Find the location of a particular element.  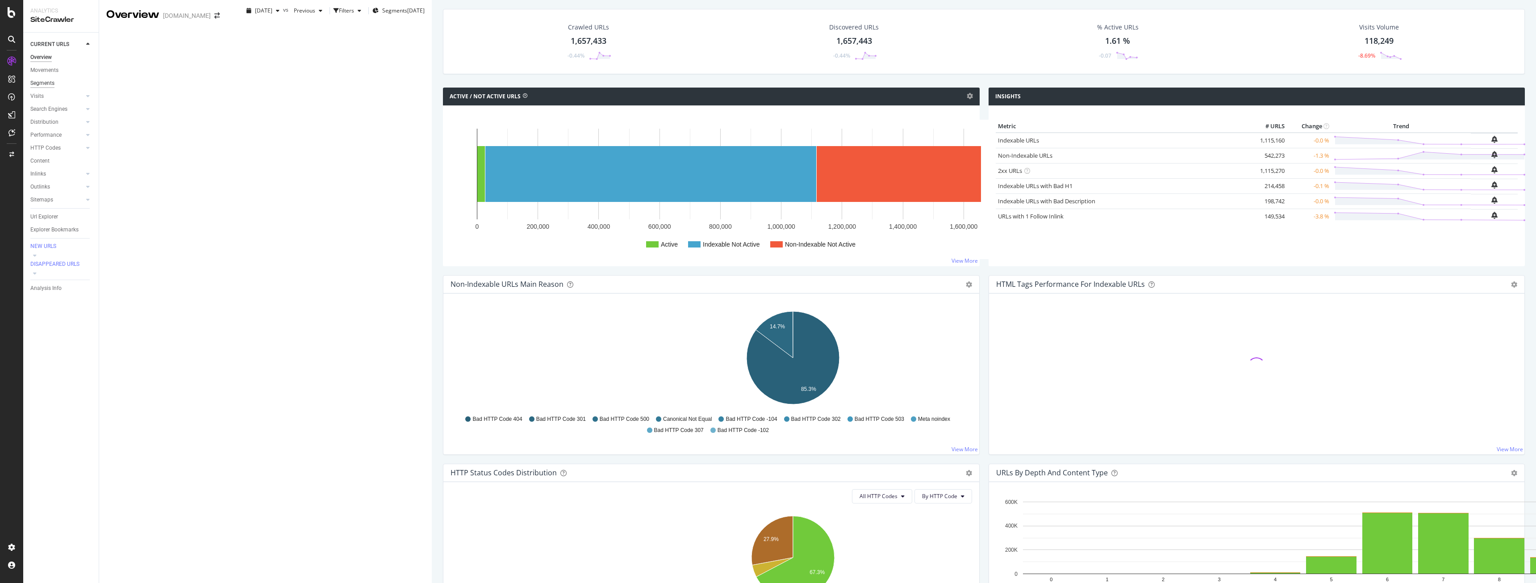

a: Content is located at coordinates (61, 161).